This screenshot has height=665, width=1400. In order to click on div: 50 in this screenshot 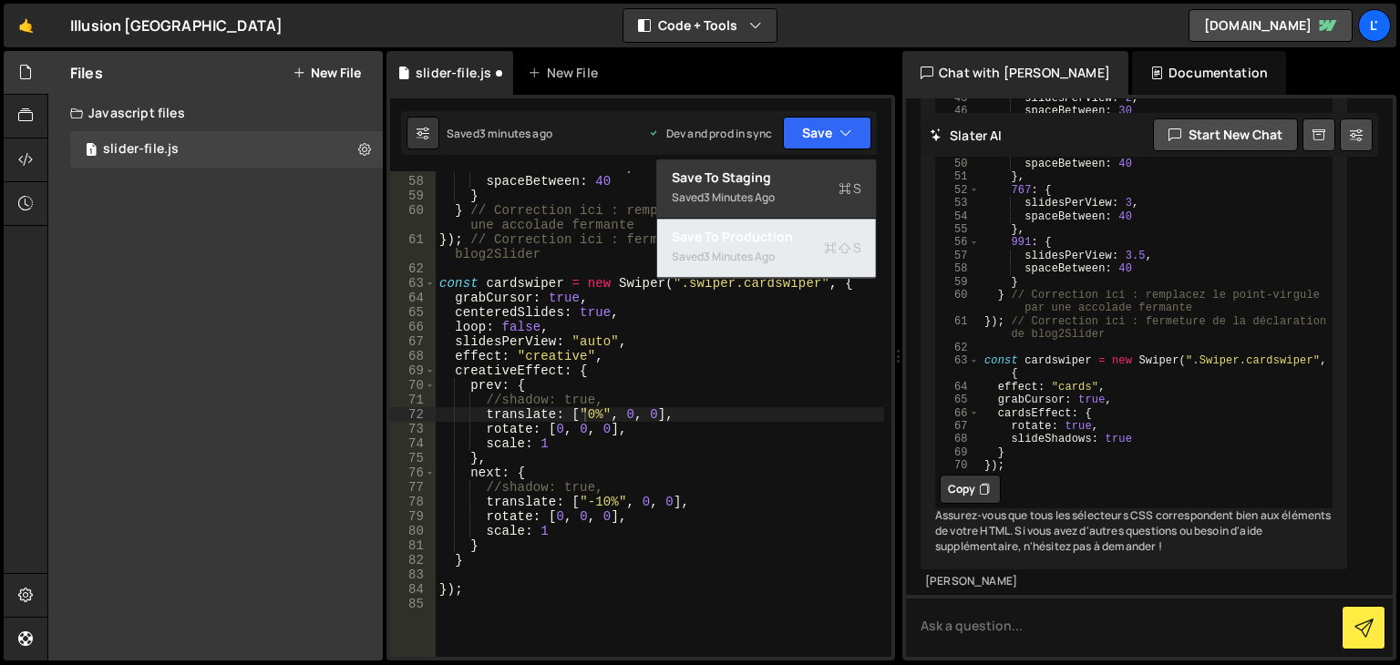, I will do `click(958, 164)`.